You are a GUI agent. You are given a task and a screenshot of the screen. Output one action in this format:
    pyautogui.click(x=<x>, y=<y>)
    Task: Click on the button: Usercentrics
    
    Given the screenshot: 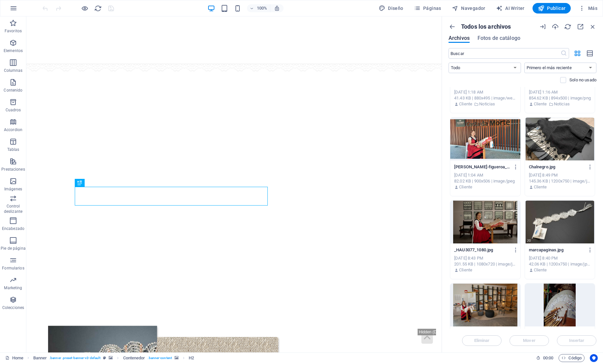 What is the action you would take?
    pyautogui.click(x=594, y=358)
    